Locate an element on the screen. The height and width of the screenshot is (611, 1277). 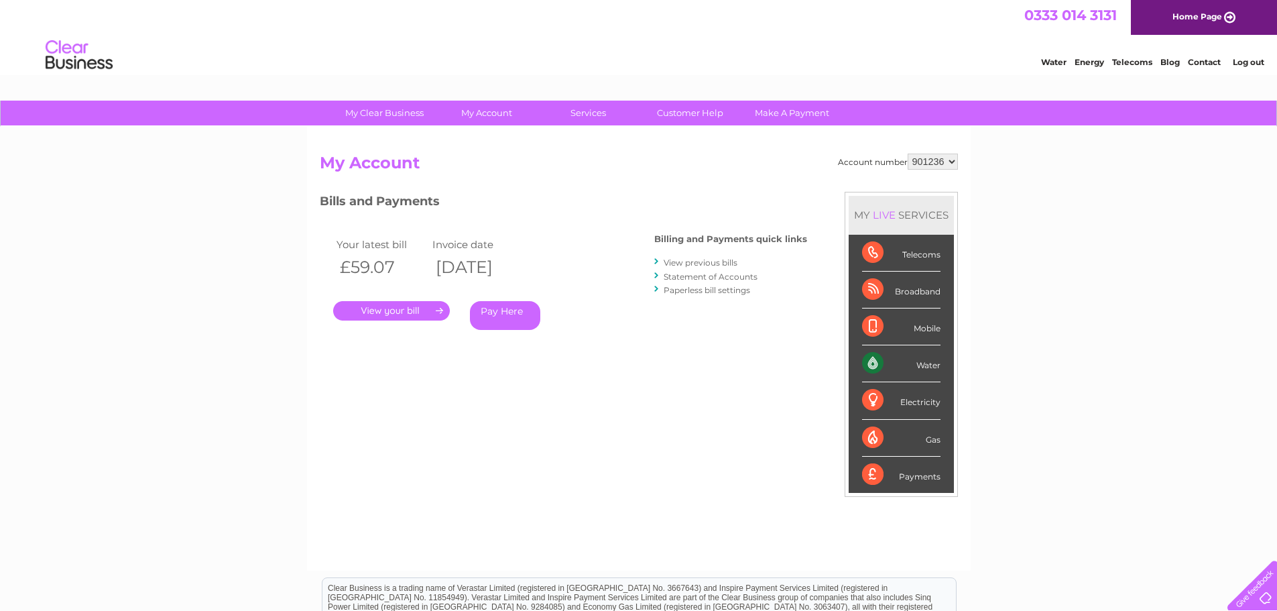
a: Customer Help is located at coordinates (690, 113).